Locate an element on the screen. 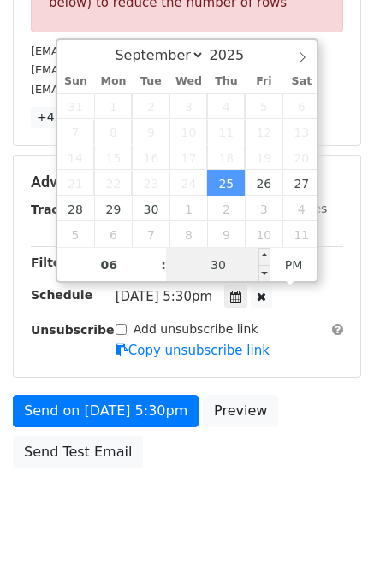 The width and height of the screenshot is (374, 576). span: October 11, 2025 is located at coordinates (301, 234).